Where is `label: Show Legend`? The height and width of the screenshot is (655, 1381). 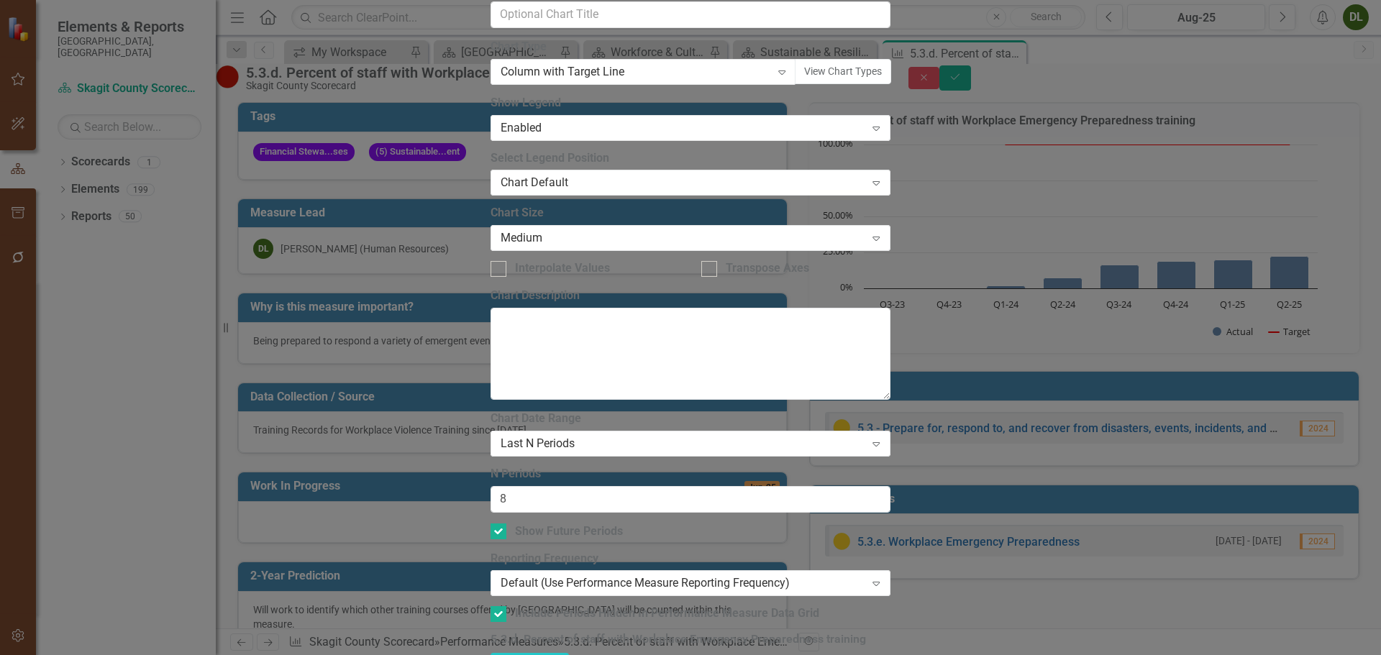 label: Show Legend is located at coordinates (690, 103).